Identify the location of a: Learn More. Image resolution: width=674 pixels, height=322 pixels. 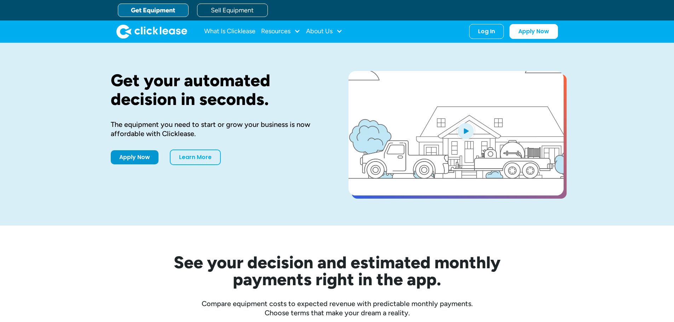
(195, 157).